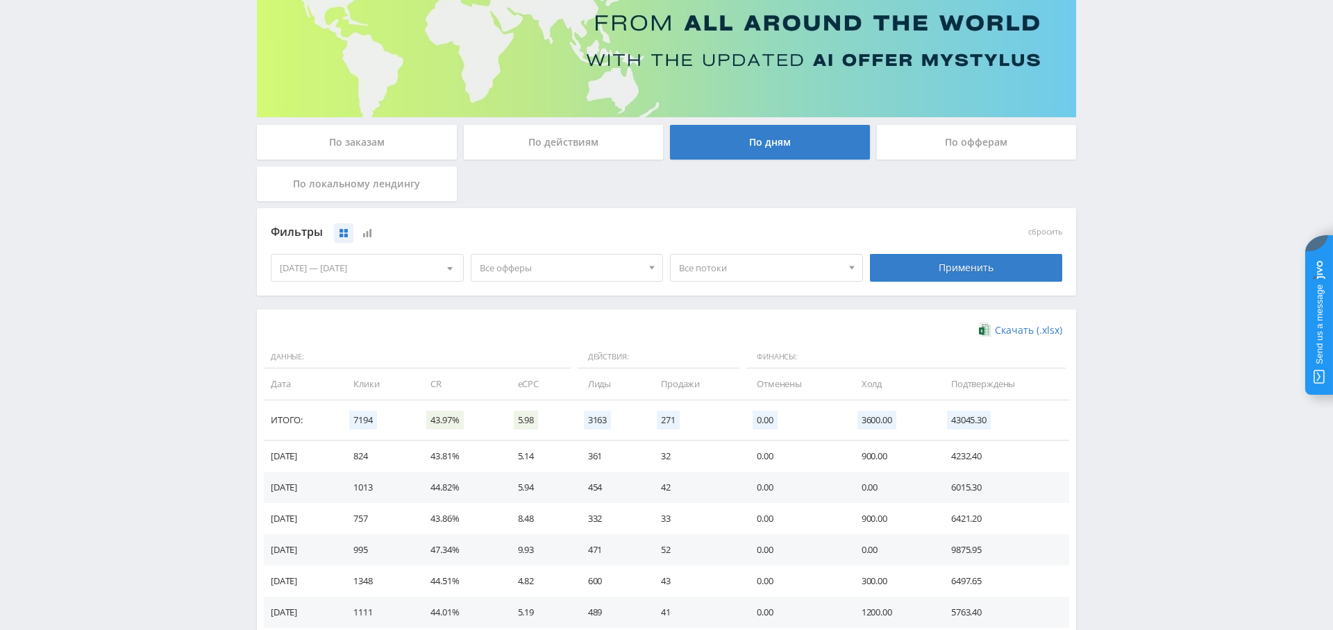  What do you see at coordinates (459, 612) in the screenshot?
I see `td: 44.01%` at bounding box center [459, 612].